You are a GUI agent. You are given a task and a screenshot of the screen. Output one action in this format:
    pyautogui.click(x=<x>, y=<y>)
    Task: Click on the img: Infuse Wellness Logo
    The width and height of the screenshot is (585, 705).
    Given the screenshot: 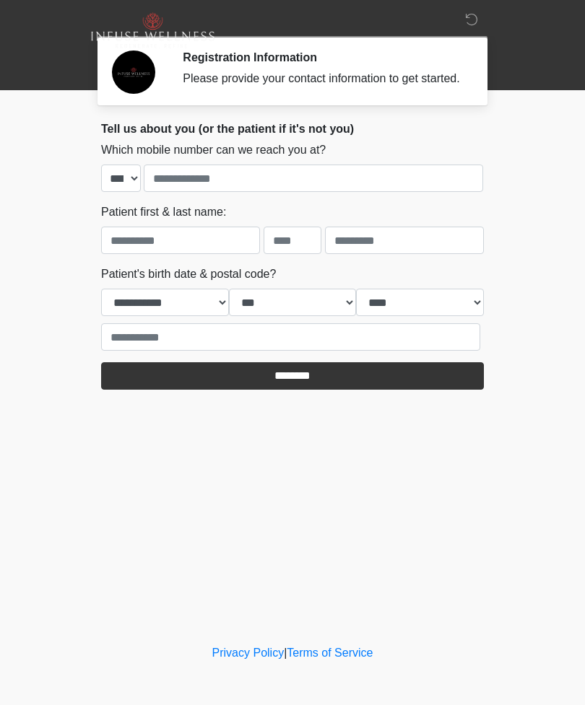 What is the action you would take?
    pyautogui.click(x=151, y=30)
    